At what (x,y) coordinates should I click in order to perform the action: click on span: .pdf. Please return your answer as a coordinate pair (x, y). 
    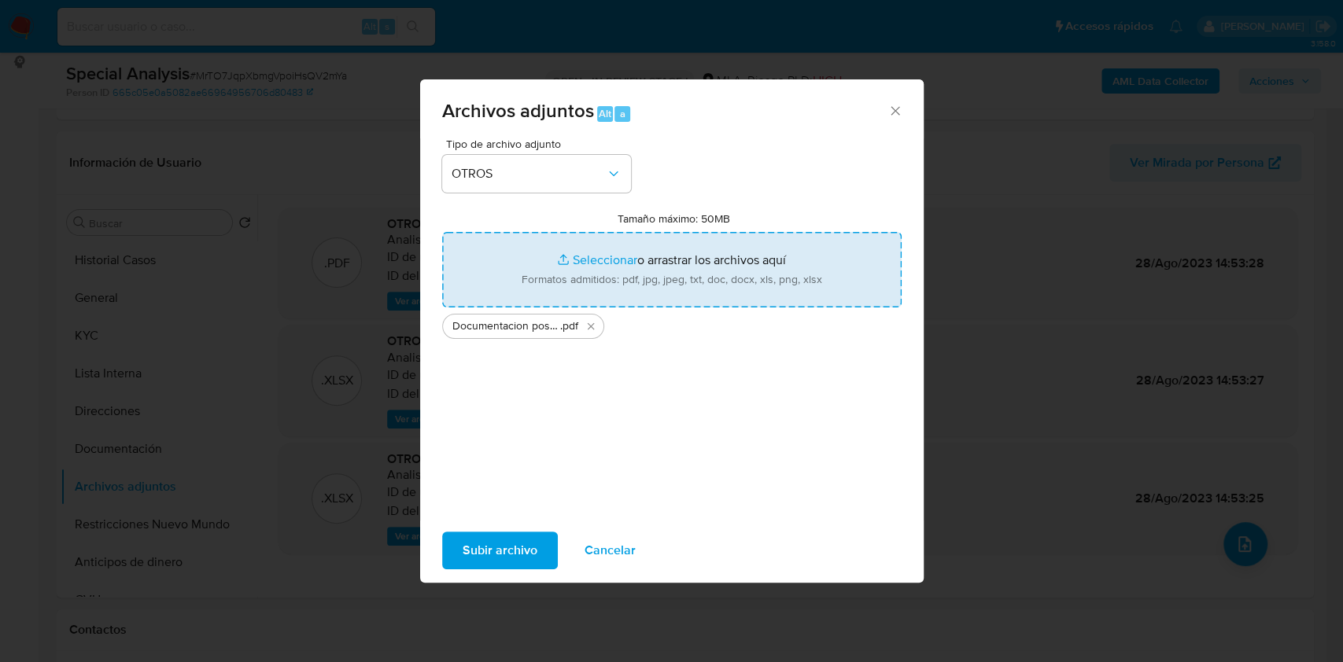
    Looking at the image, I should click on (569, 326).